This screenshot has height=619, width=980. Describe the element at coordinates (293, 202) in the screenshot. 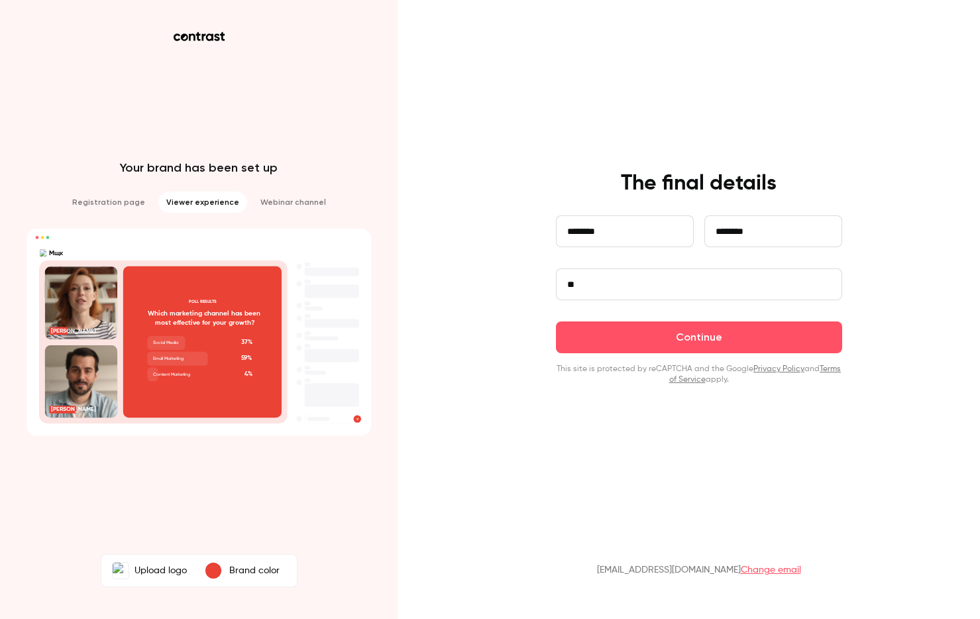

I see `li: Webinar channel` at that location.